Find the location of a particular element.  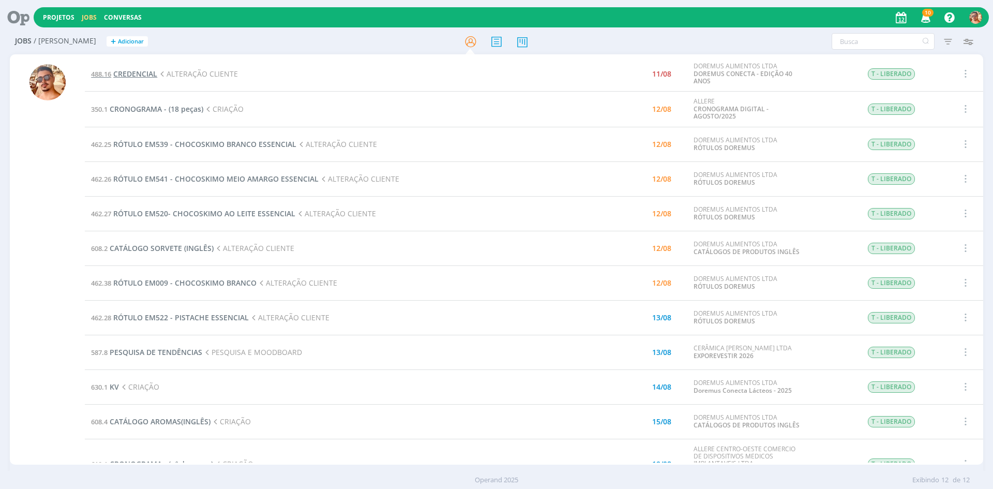

a: 462.38RÓTULO EM009 - CHOCOSKIMO BRANCO is located at coordinates (174, 282).